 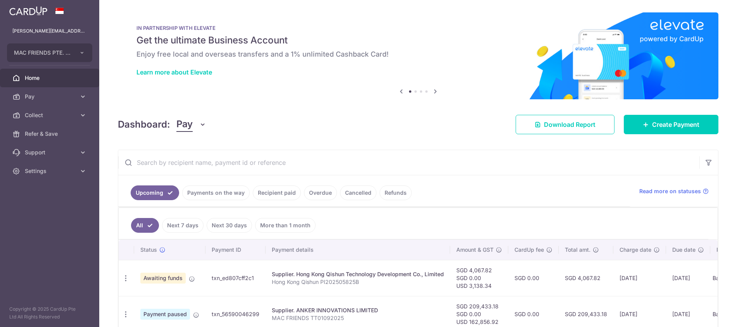 I want to click on span: Amount & GST, so click(x=475, y=250).